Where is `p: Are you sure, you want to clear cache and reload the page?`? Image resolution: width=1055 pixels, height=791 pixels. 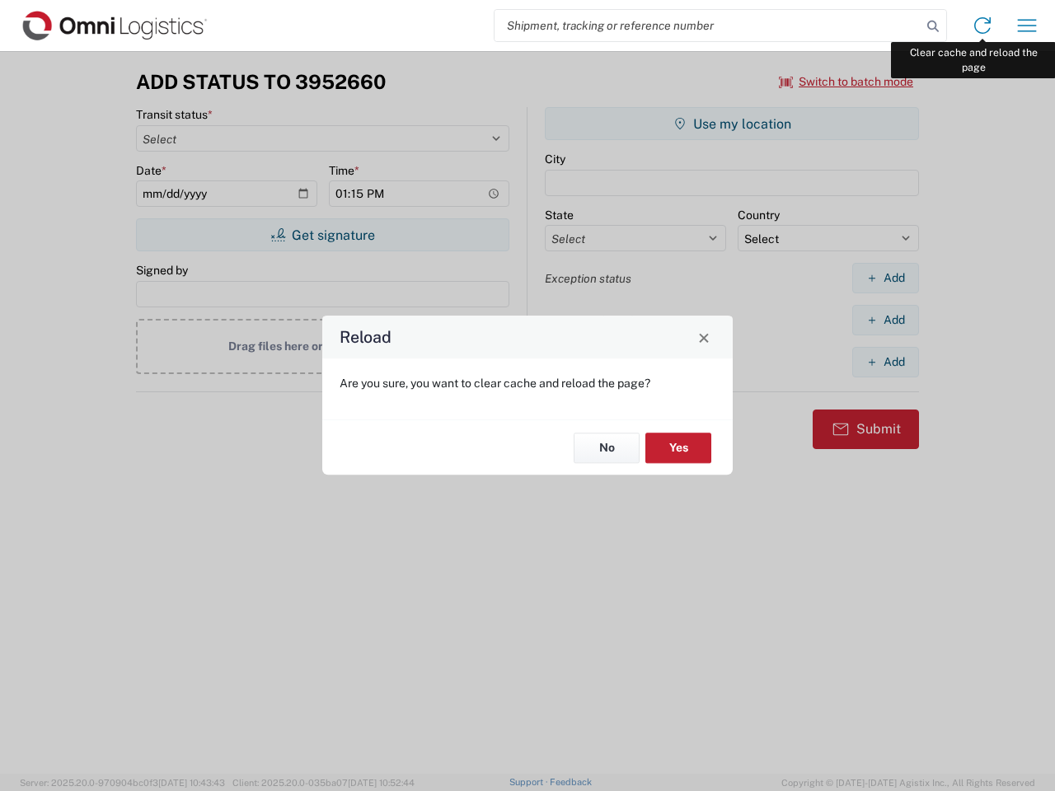 p: Are you sure, you want to clear cache and reload the page? is located at coordinates (527, 383).